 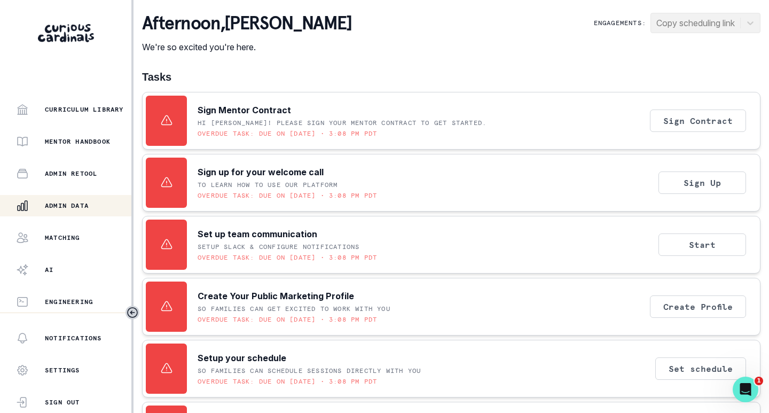 What do you see at coordinates (267, 185) in the screenshot?
I see `p: To learn how to use our platform` at bounding box center [267, 185].